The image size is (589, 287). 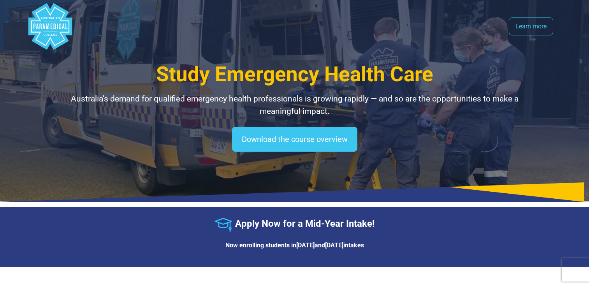 What do you see at coordinates (295, 245) in the screenshot?
I see `strong: Now enrolling students in and intakes` at bounding box center [295, 245].